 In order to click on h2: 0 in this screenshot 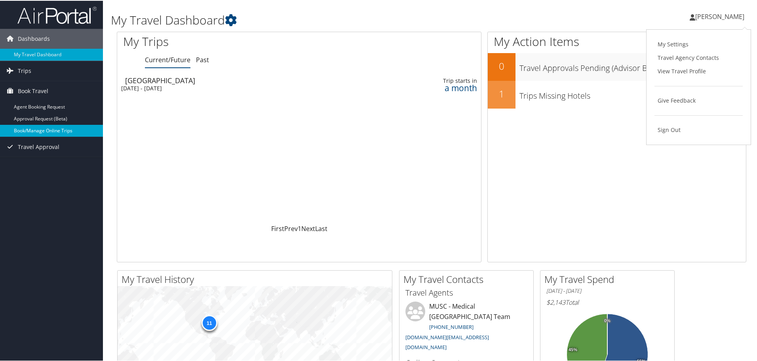, I will do `click(502, 65)`.